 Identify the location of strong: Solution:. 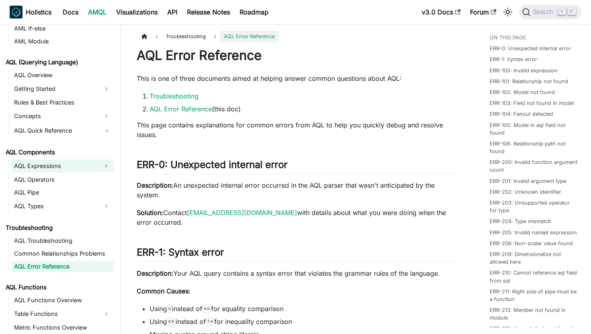
(150, 213).